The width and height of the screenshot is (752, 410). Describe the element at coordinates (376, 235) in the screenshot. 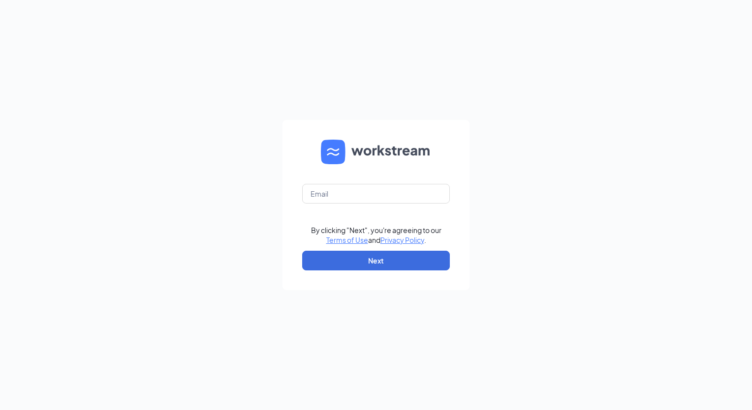

I see `div: By clicking "Next", you're agreeing to our and .` at that location.